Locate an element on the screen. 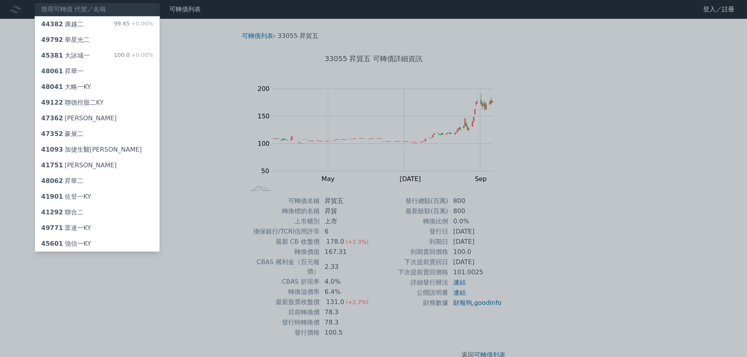  a: 41901佐登一KY is located at coordinates (97, 197).